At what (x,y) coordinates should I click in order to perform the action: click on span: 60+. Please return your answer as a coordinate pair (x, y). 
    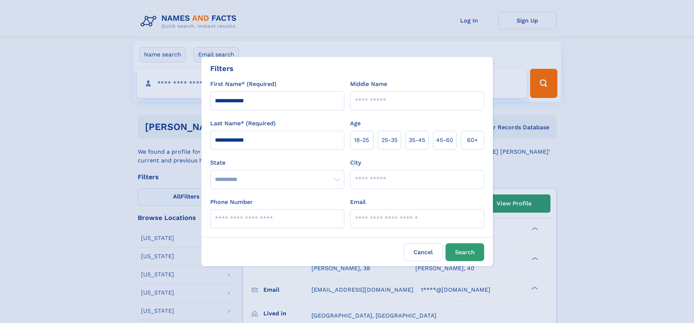
    Looking at the image, I should click on (473, 140).